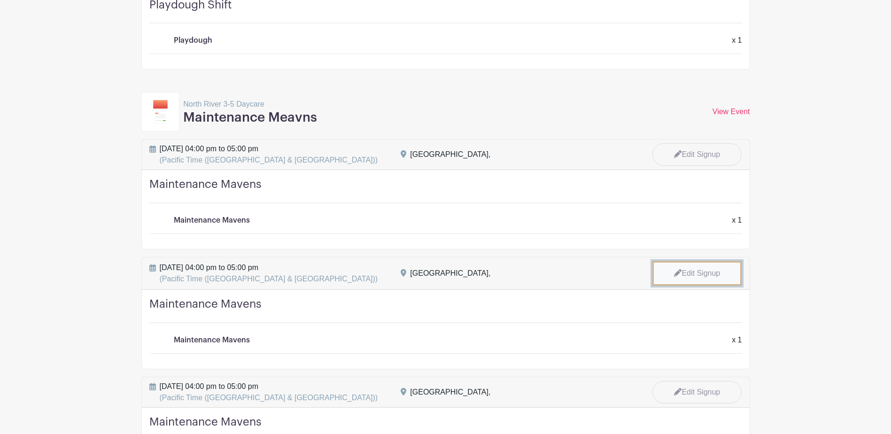 The image size is (891, 434). I want to click on p: Playdough, so click(193, 40).